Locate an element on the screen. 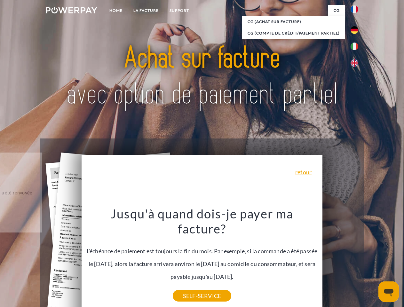  img: fr is located at coordinates (354, 9).